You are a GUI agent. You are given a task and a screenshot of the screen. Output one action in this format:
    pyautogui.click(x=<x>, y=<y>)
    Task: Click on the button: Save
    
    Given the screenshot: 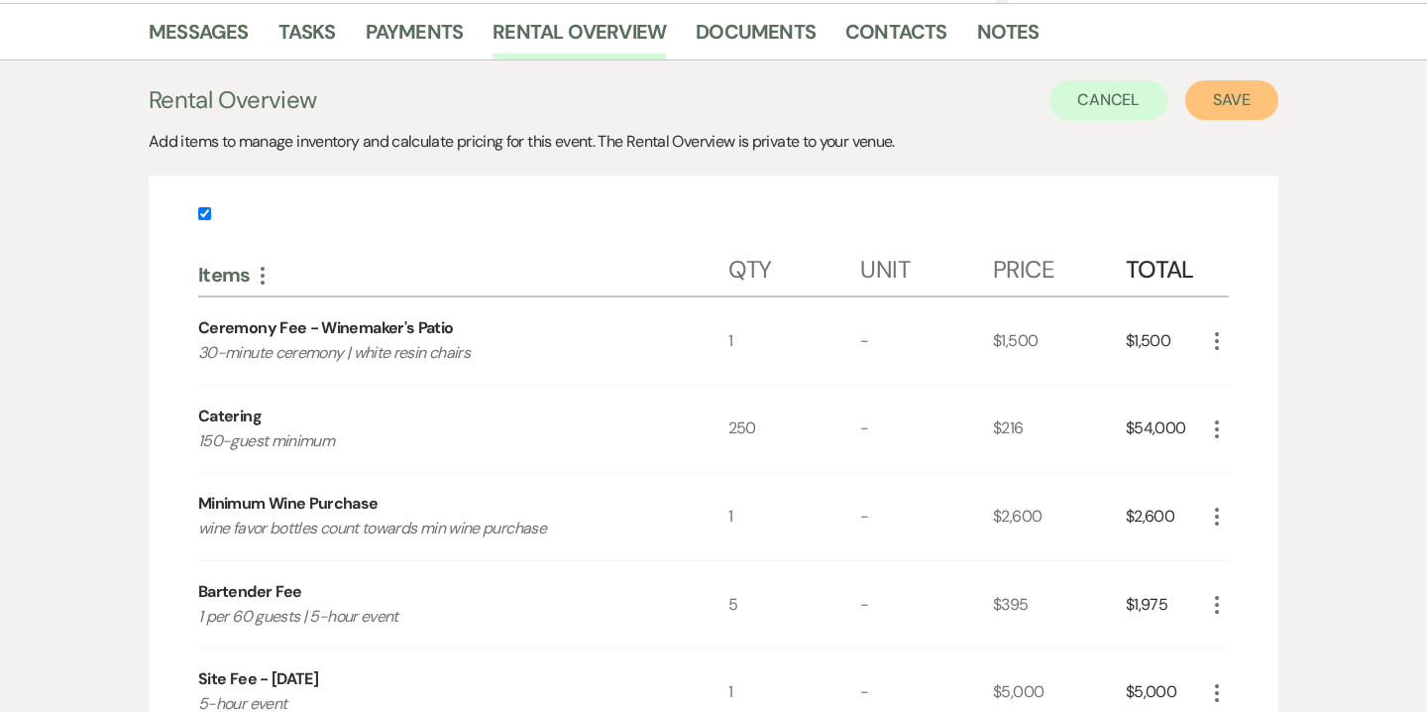 What is the action you would take?
    pyautogui.click(x=1232, y=100)
    